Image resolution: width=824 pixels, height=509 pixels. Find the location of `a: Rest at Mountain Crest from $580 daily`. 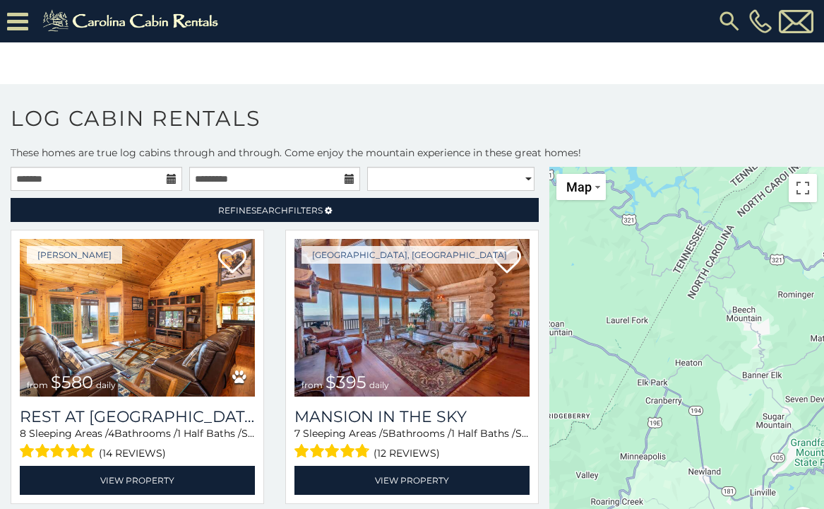

a: Rest at Mountain Crest from $580 daily is located at coordinates (137, 317).